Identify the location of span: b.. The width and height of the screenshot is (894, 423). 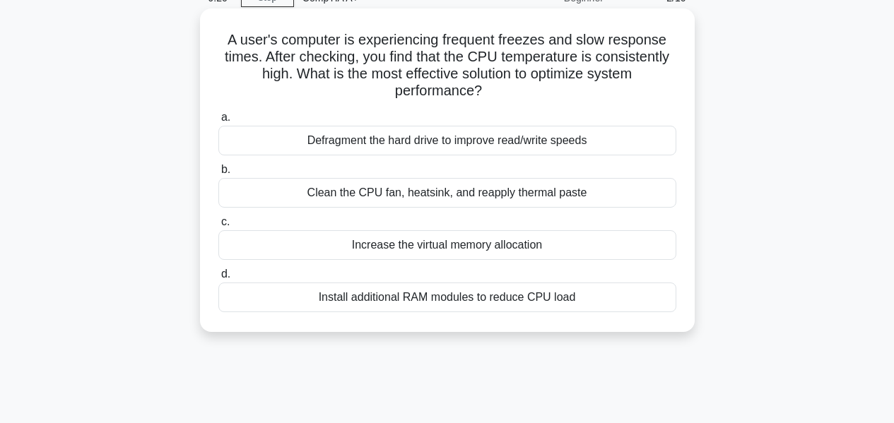
(225, 169).